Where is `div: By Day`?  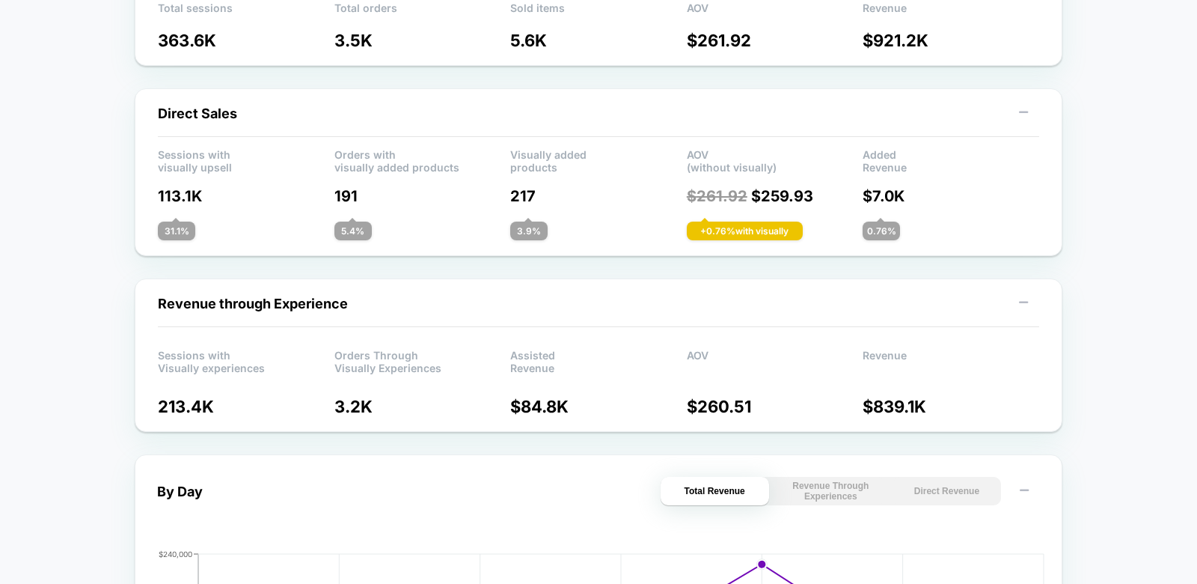
div: By Day is located at coordinates (180, 491).